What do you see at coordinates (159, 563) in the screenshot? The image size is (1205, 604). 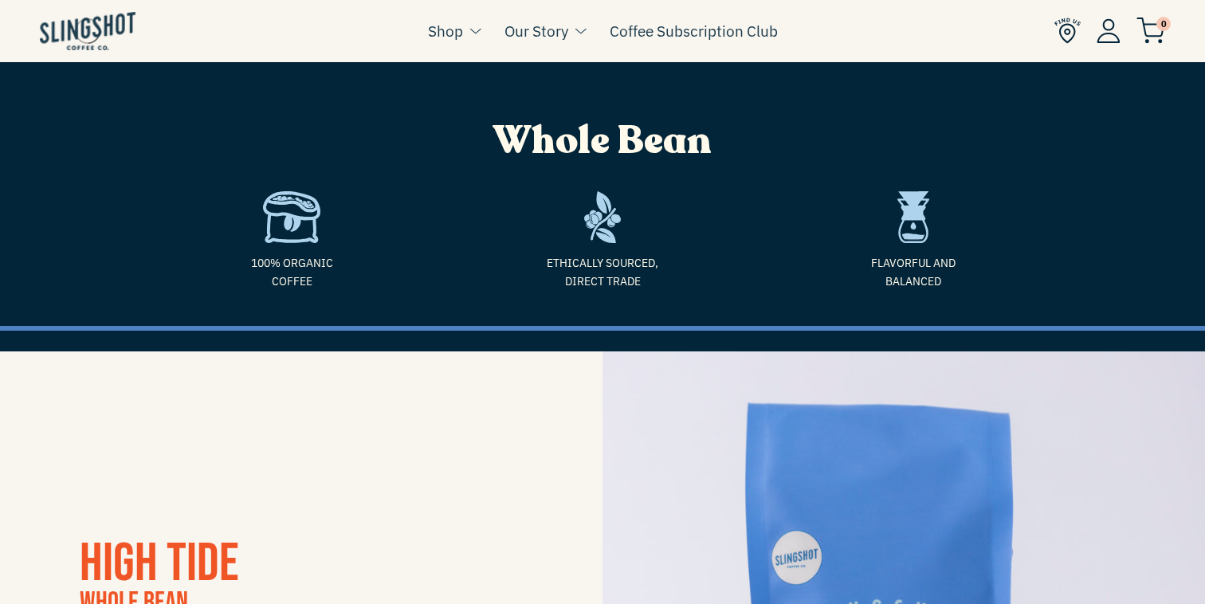 I see `a: High Tide` at bounding box center [159, 563].